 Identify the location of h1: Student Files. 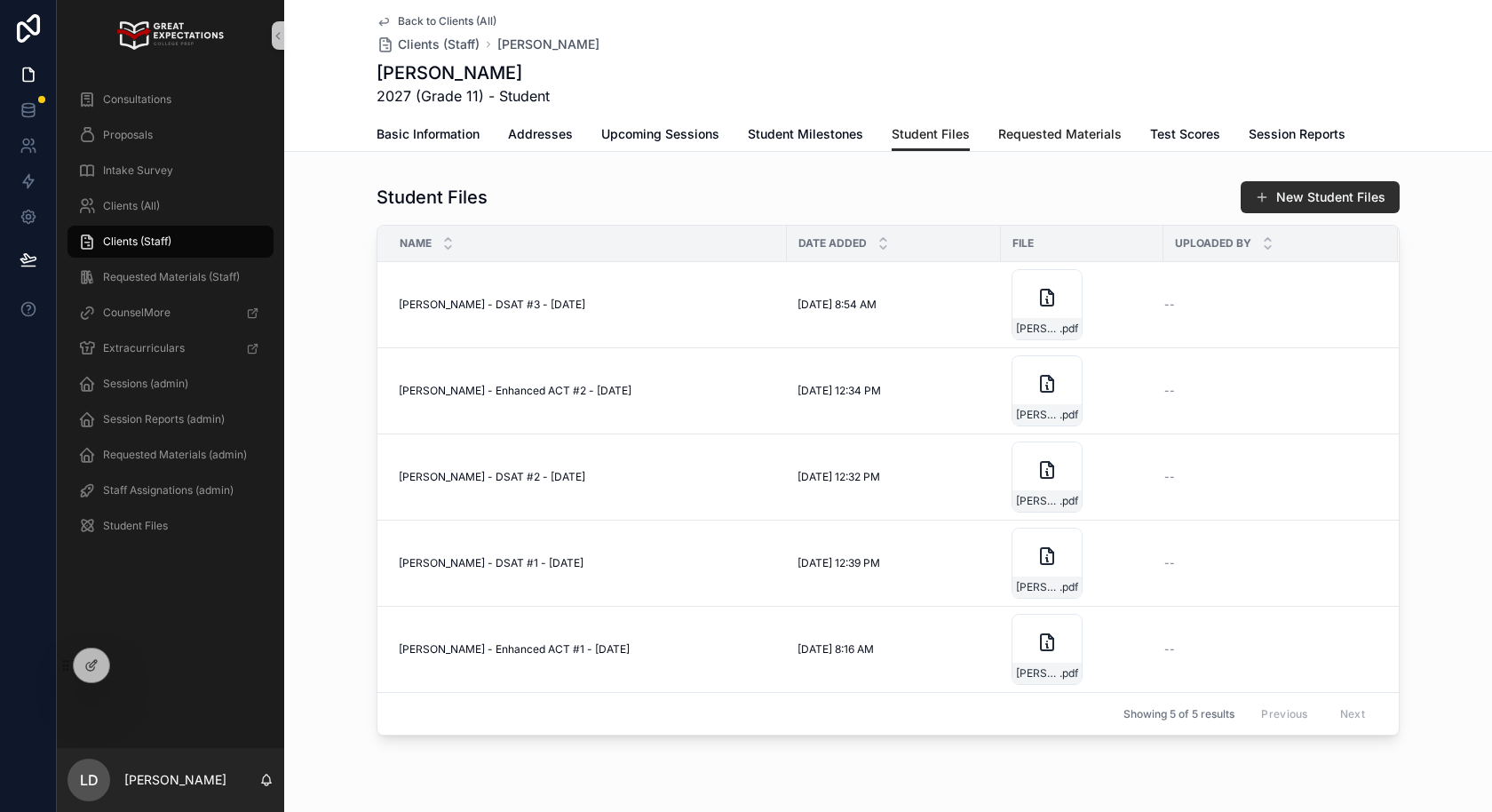
(432, 197).